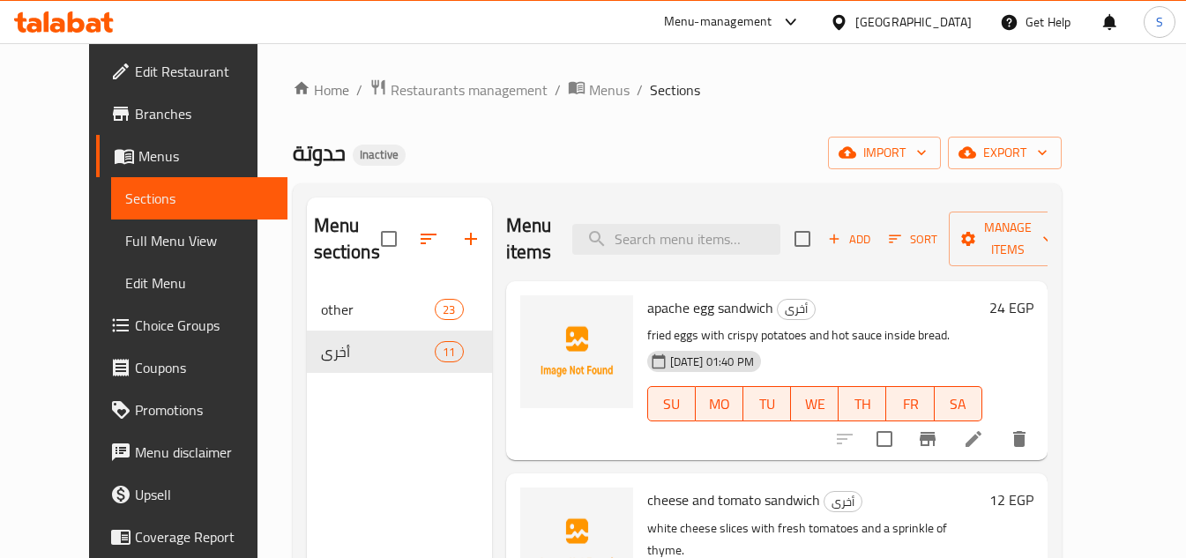  Describe the element at coordinates (802, 239) in the screenshot. I see `span: Select section` at that location.